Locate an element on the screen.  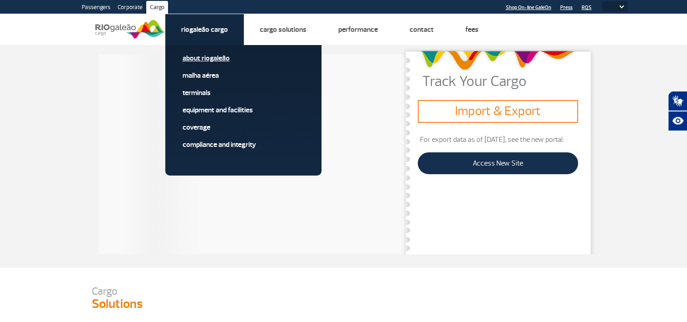
a: Equipment and Facilities is located at coordinates (244, 110).